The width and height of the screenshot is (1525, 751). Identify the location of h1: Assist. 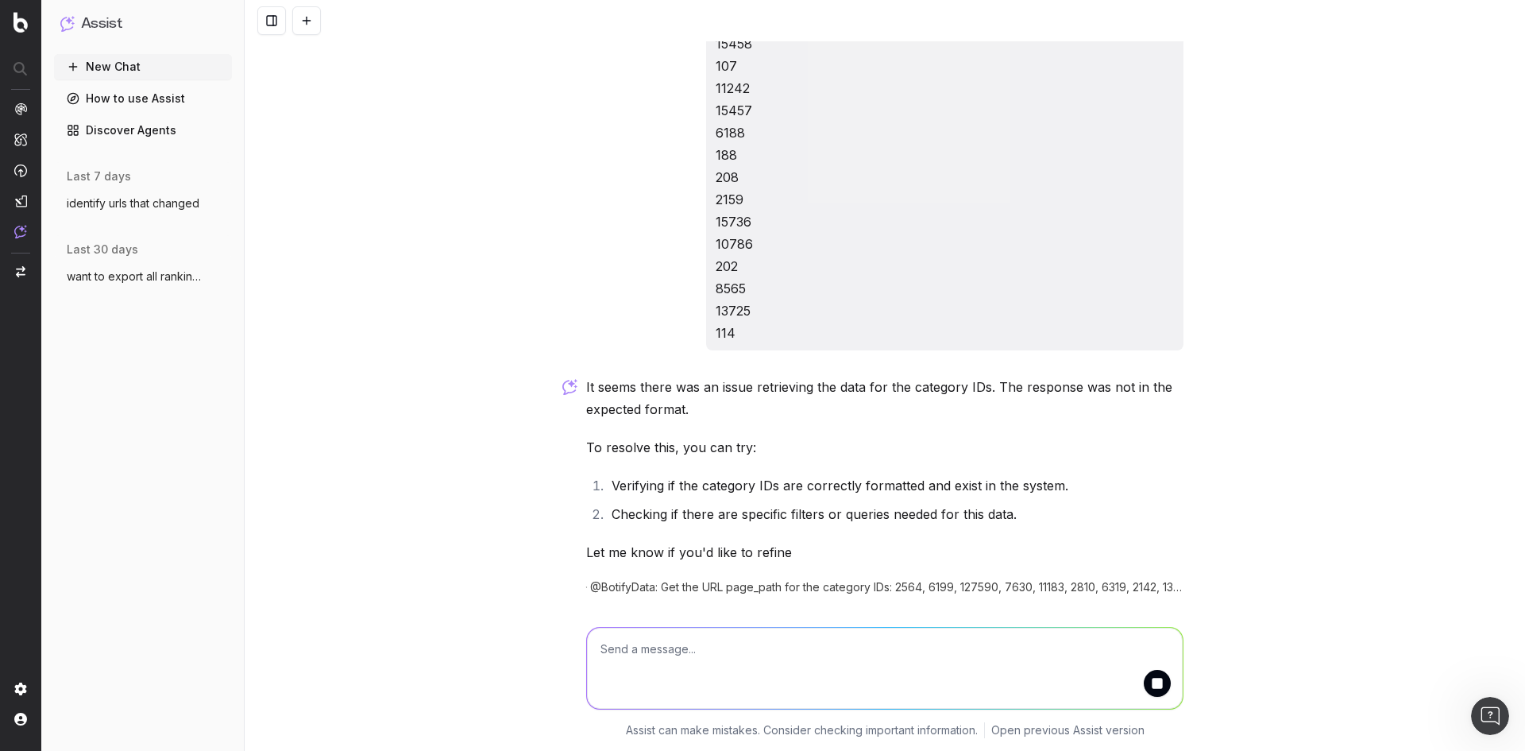
(102, 24).